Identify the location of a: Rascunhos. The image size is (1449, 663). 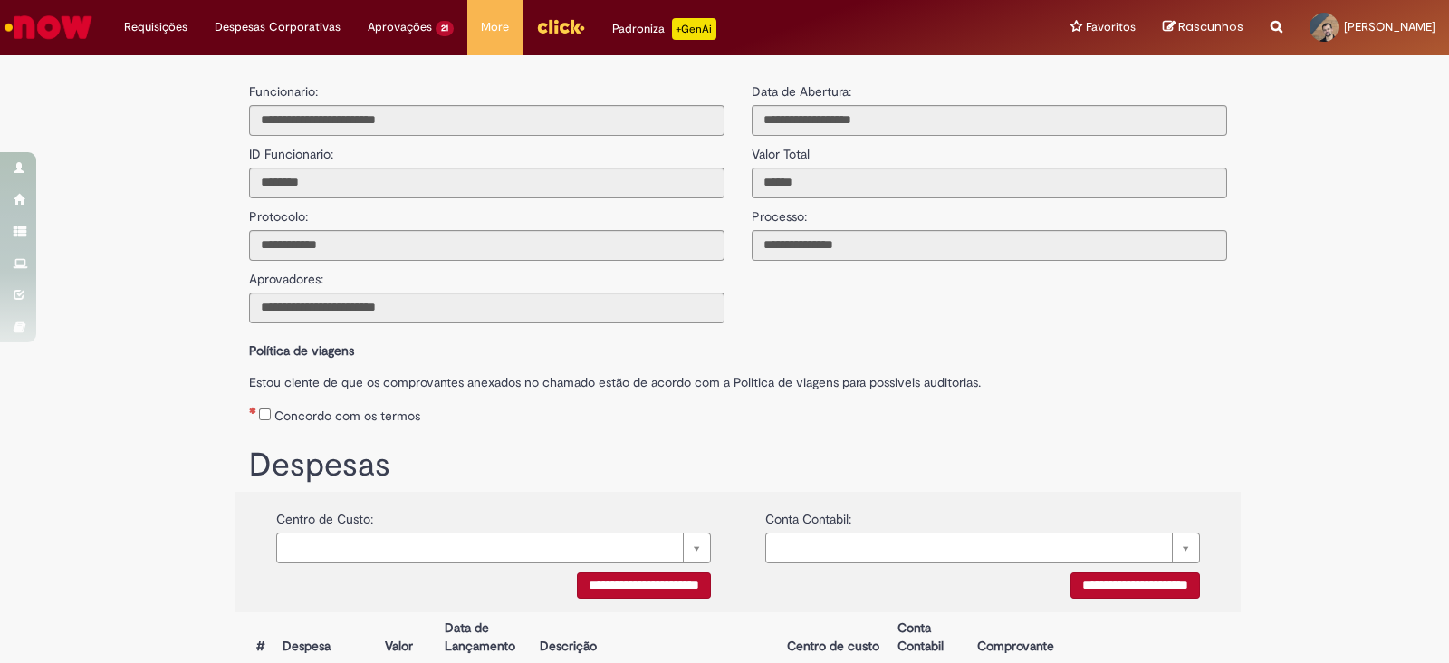
(1203, 27).